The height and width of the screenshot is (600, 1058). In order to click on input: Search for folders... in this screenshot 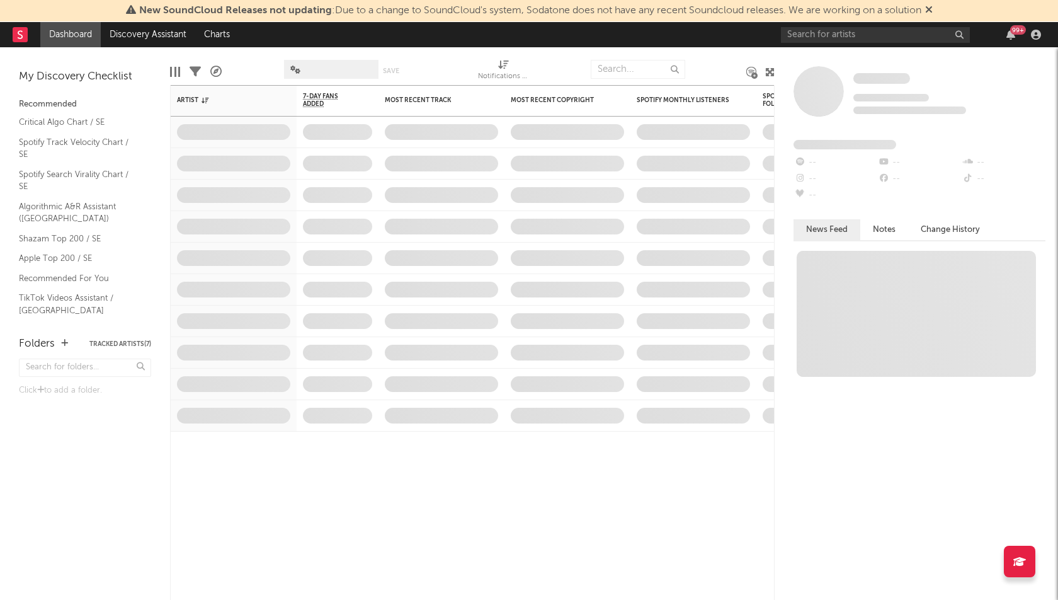, I will do `click(85, 367)`.